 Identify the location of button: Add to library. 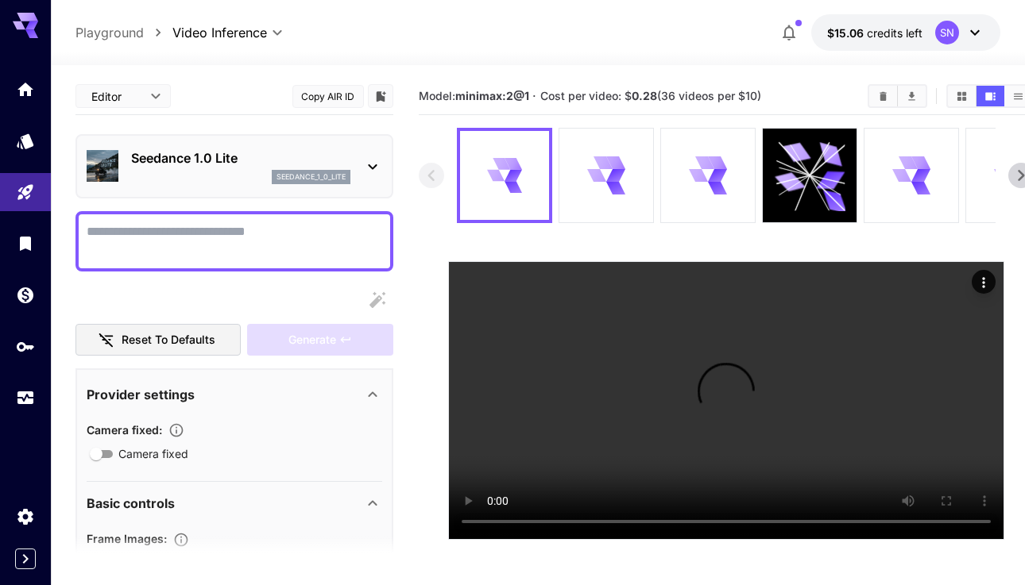
(381, 96).